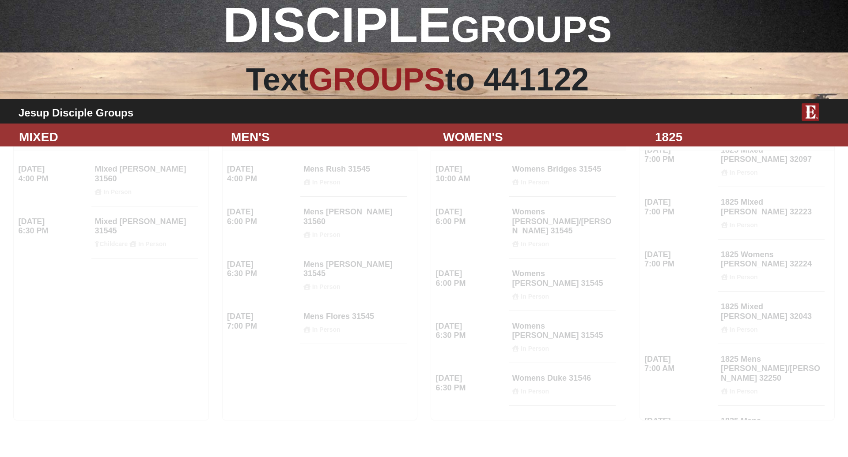 This screenshot has height=457, width=848. I want to click on b: Jesup Disciple Groups, so click(76, 113).